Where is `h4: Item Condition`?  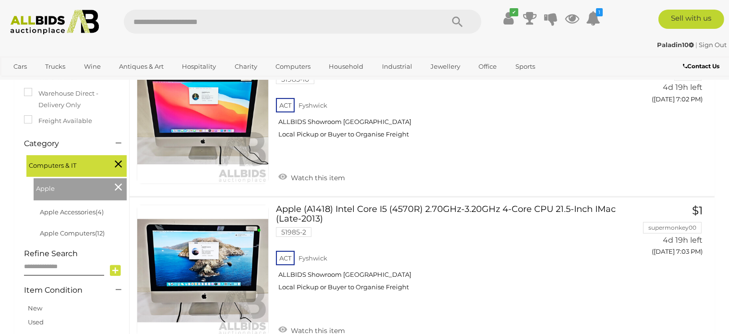
h4: Item Condition is located at coordinates (62, 290).